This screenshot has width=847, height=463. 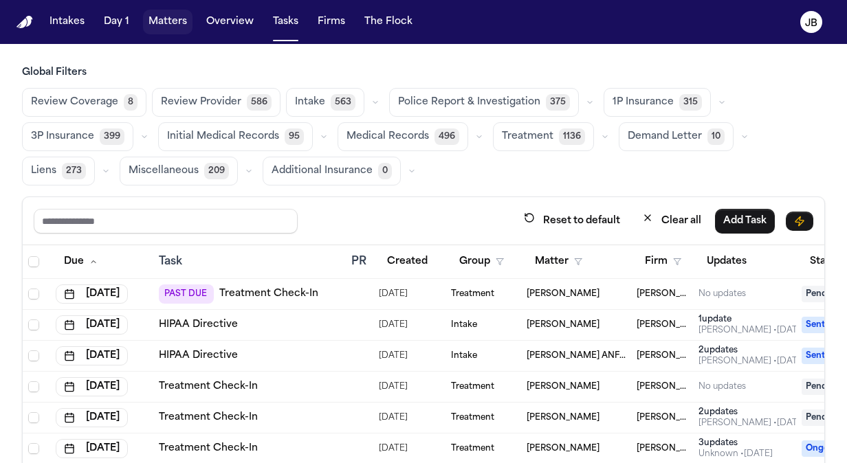 What do you see at coordinates (164, 171) in the screenshot?
I see `span: Miscellaneous` at bounding box center [164, 171].